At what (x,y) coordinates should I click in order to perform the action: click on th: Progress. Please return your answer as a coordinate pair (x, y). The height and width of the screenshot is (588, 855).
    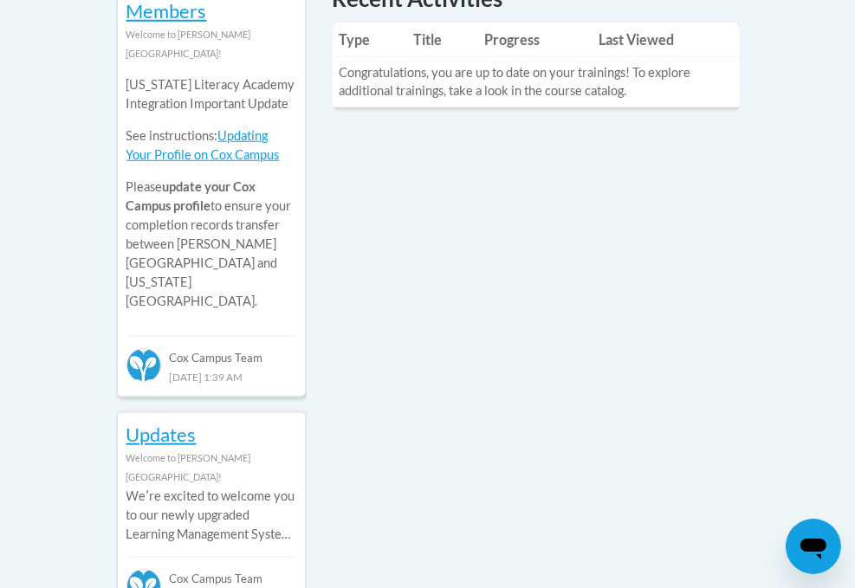
    Looking at the image, I should click on (534, 40).